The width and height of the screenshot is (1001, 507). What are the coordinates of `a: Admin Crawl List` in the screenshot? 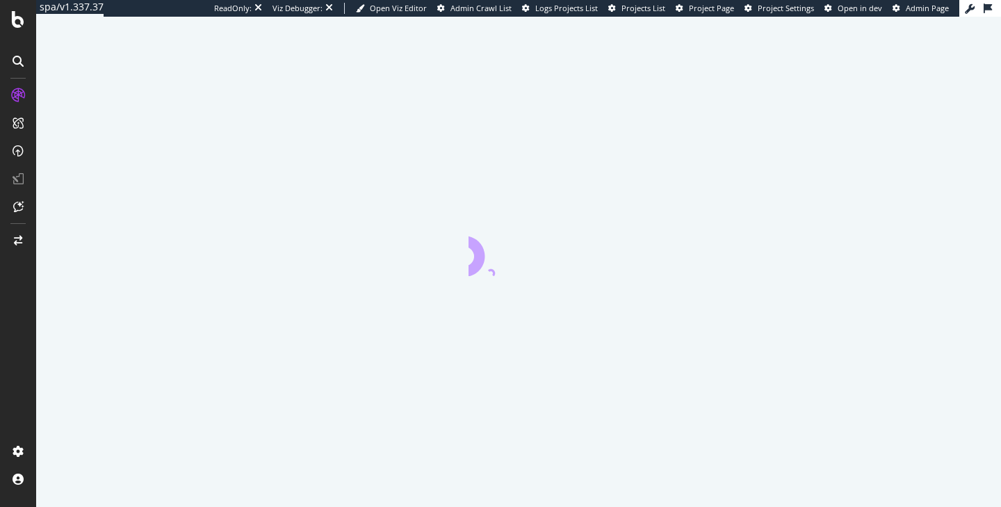 It's located at (474, 8).